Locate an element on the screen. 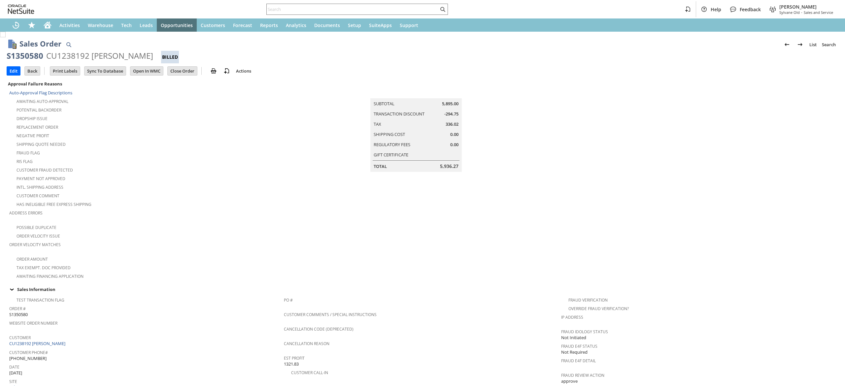 This screenshot has height=386, width=845. svg: Home is located at coordinates (48, 25).